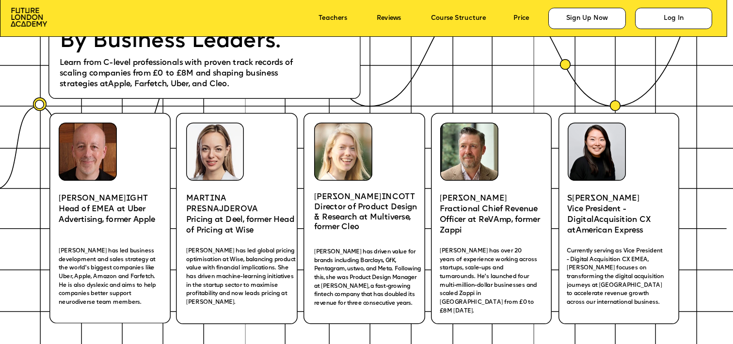 This screenshot has width=733, height=344. Describe the element at coordinates (240, 226) in the screenshot. I see `p: Pricing at Deel, former Head of Pricing at Wise` at that location.